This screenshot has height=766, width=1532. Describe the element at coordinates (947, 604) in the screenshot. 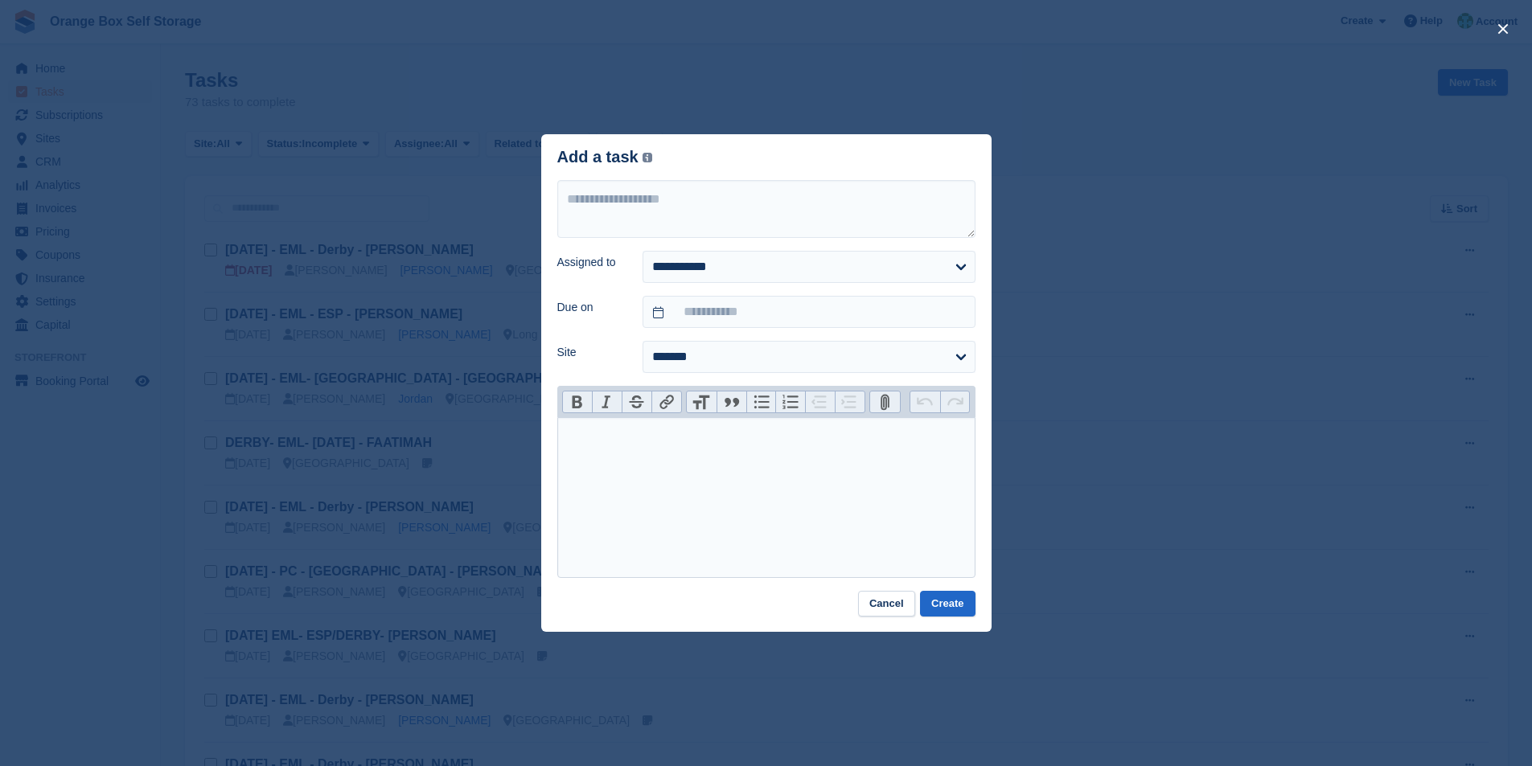

I see `button: Create` at that location.